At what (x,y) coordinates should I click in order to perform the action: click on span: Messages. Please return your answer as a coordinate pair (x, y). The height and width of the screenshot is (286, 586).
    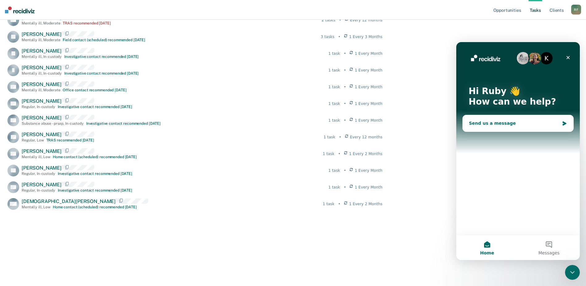
    Looking at the image, I should click on (93, 210).